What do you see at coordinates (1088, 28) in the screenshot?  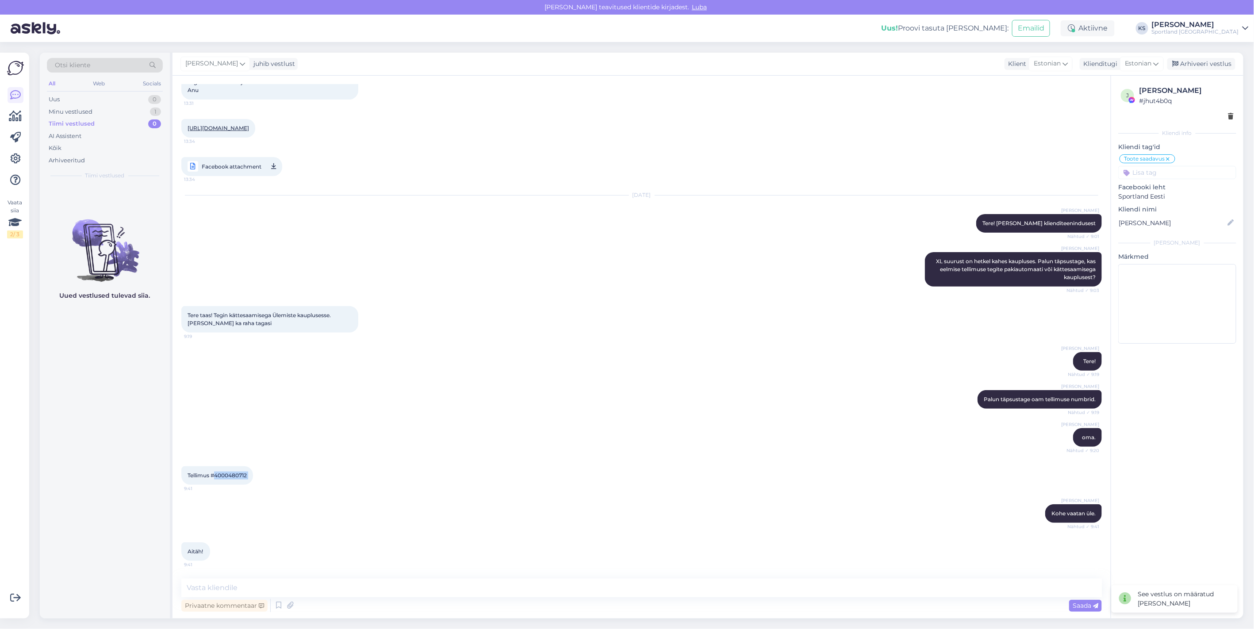 I see `div: Aktiivne` at bounding box center [1088, 28].